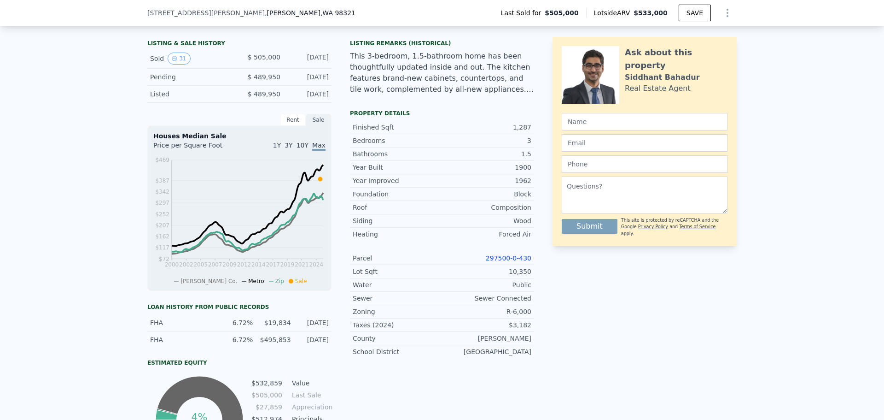 The height and width of the screenshot is (420, 884). I want to click on tspan: $117, so click(162, 247).